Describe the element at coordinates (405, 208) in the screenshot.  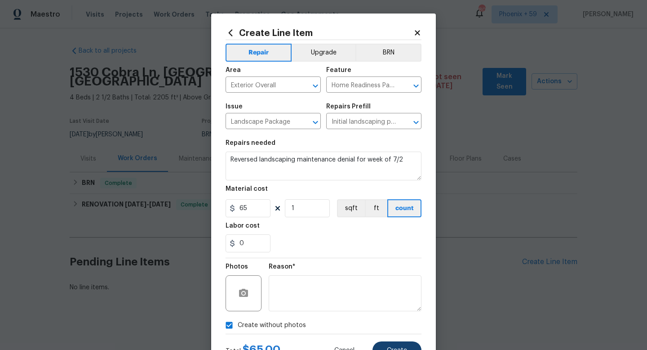
I see `button: count` at that location.